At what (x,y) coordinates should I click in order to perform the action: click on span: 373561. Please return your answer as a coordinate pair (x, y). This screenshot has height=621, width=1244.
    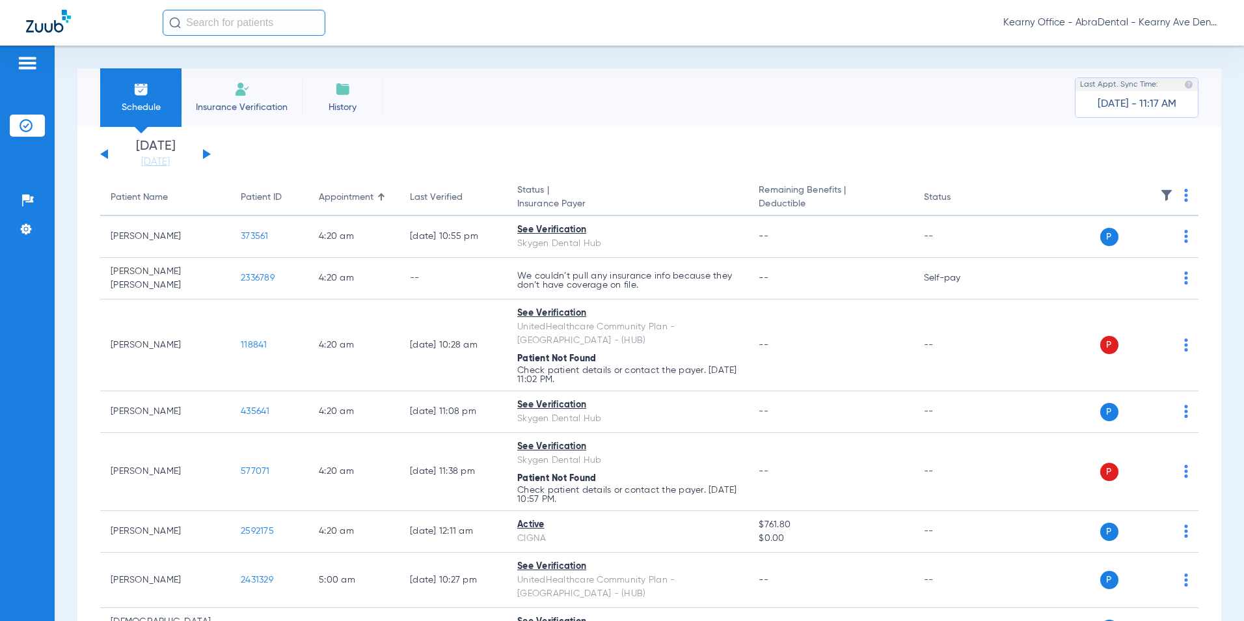
    Looking at the image, I should click on (254, 236).